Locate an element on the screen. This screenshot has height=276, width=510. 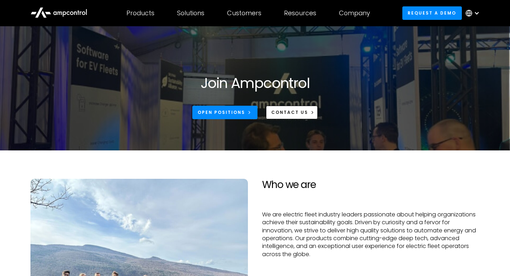
p: We are electric fleet industry leaders passionate about helping organizations achieve their susta... is located at coordinates (371, 234).